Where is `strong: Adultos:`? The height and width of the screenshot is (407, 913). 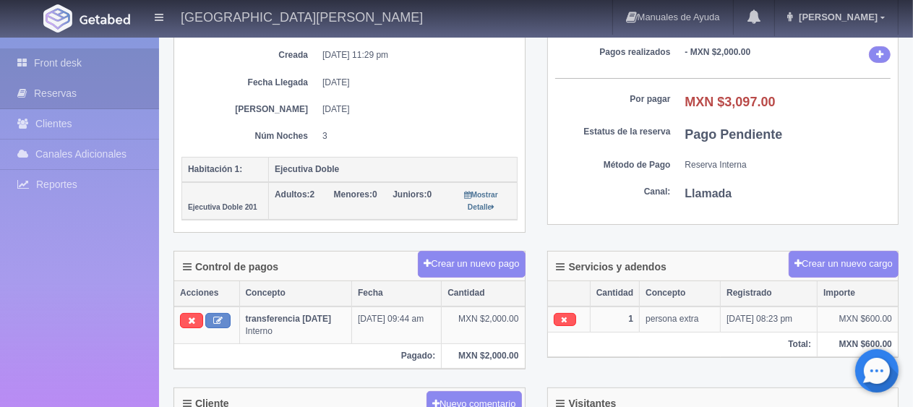
strong: Adultos: is located at coordinates (292, 194).